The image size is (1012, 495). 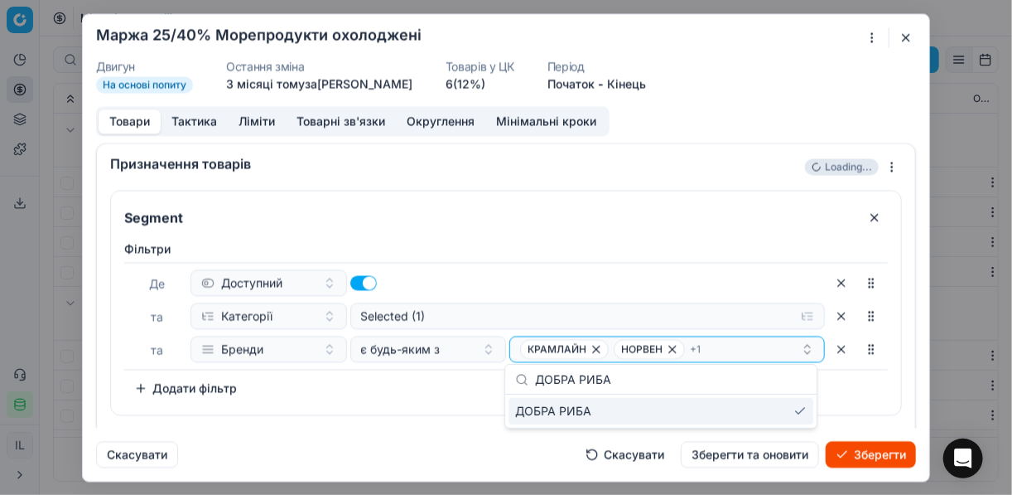 What do you see at coordinates (695, 349) in the screenshot?
I see `span: + 1` at bounding box center [695, 349].